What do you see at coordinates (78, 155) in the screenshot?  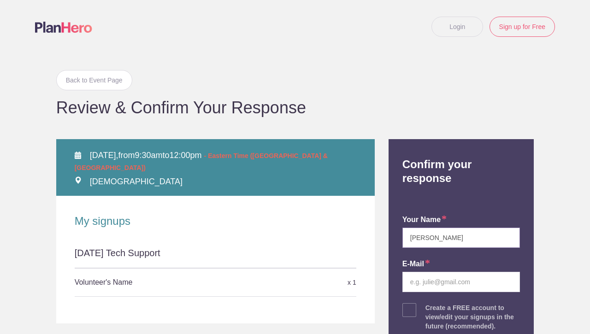 I see `img: Calendar alt` at bounding box center [78, 155].